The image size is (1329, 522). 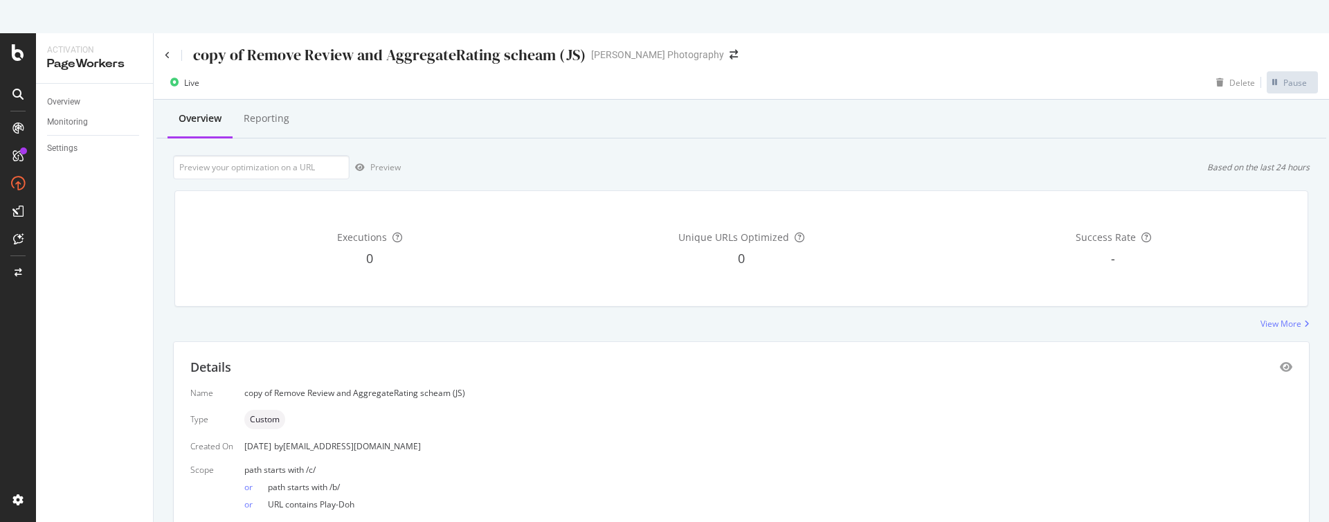 I want to click on div: Monitoring, so click(x=67, y=122).